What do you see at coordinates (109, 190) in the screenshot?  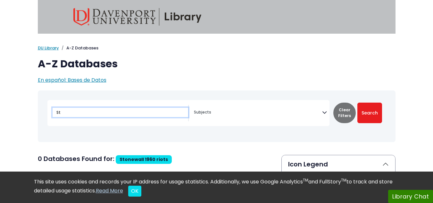 I see `a: Read More` at bounding box center [109, 190].